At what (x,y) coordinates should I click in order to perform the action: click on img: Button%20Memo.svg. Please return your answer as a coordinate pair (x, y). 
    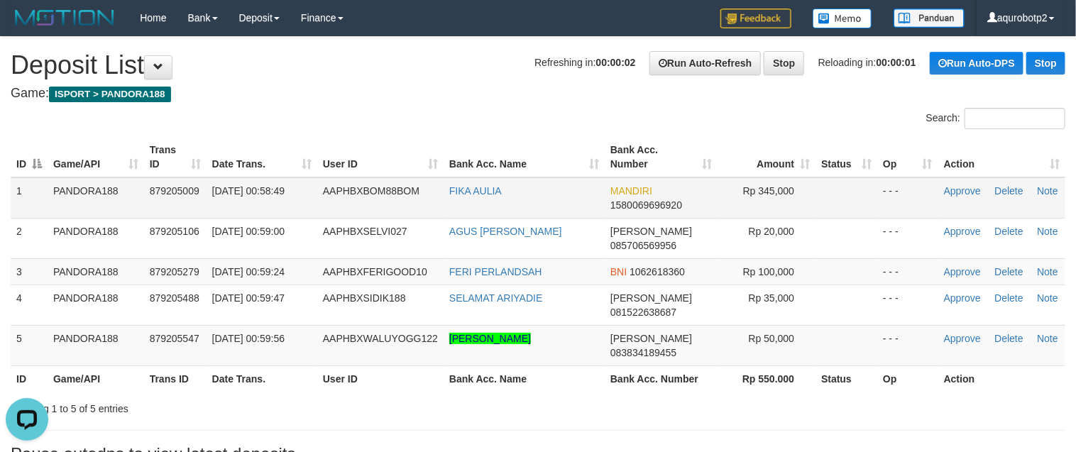
    Looking at the image, I should click on (842, 18).